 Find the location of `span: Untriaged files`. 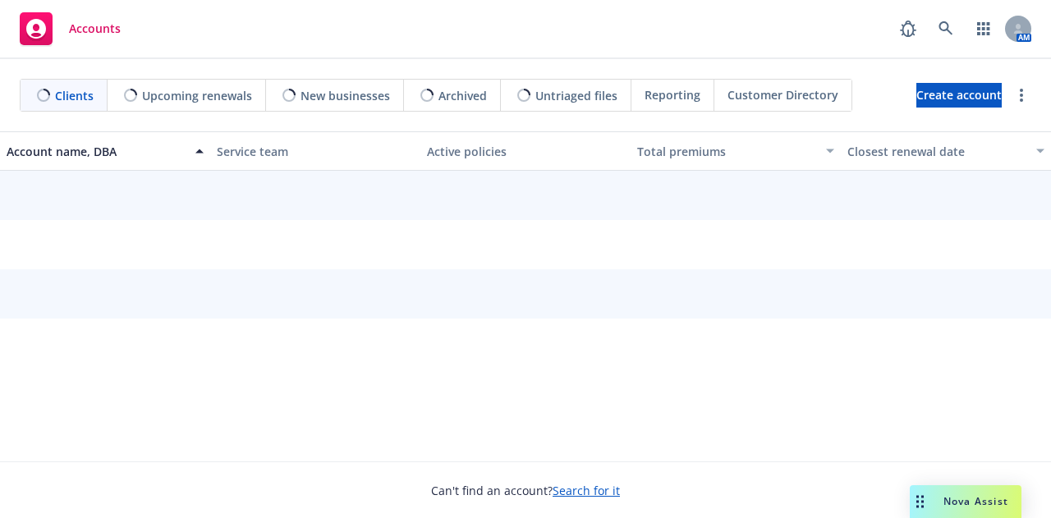

span: Untriaged files is located at coordinates (576, 95).